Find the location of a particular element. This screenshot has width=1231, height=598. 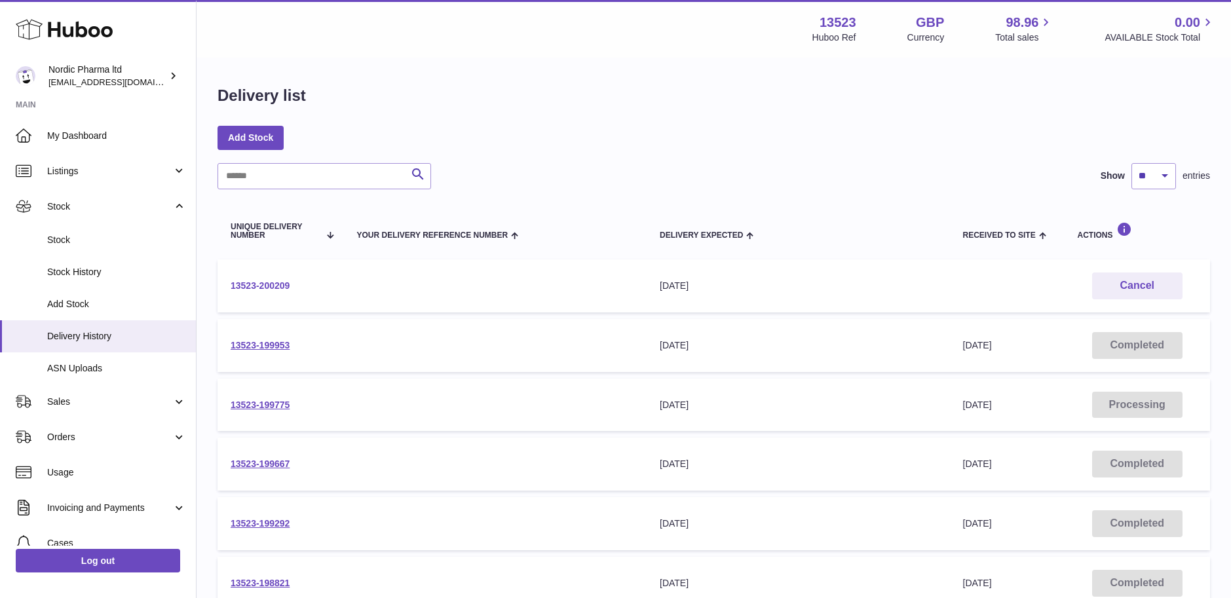

span: Listings is located at coordinates (109, 171).